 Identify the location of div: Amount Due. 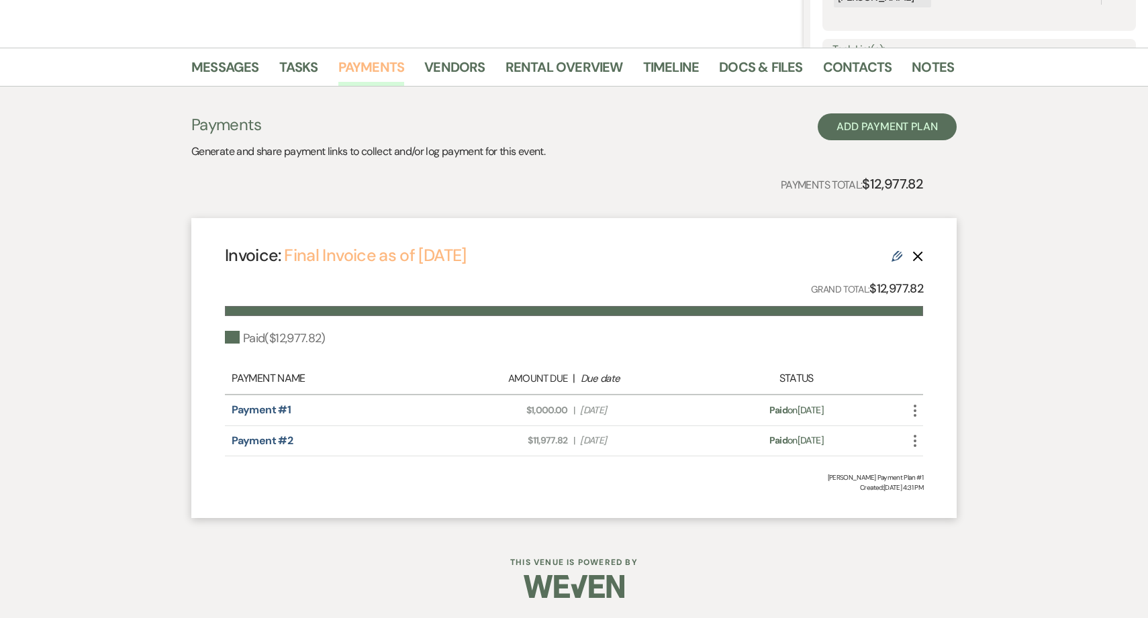
(506, 379).